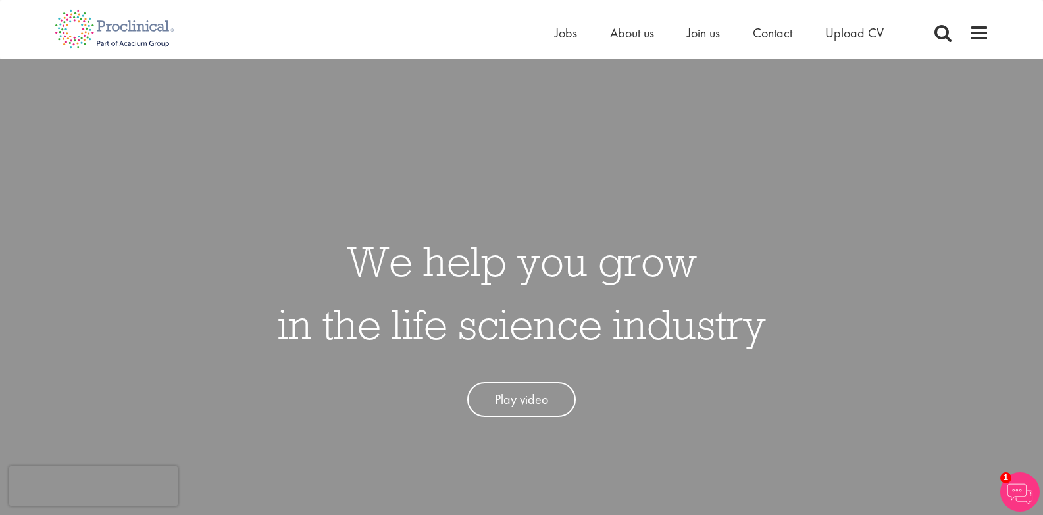 The image size is (1043, 515). Describe the element at coordinates (522, 293) in the screenshot. I see `h1: We help you grow in the life science industry` at that location.